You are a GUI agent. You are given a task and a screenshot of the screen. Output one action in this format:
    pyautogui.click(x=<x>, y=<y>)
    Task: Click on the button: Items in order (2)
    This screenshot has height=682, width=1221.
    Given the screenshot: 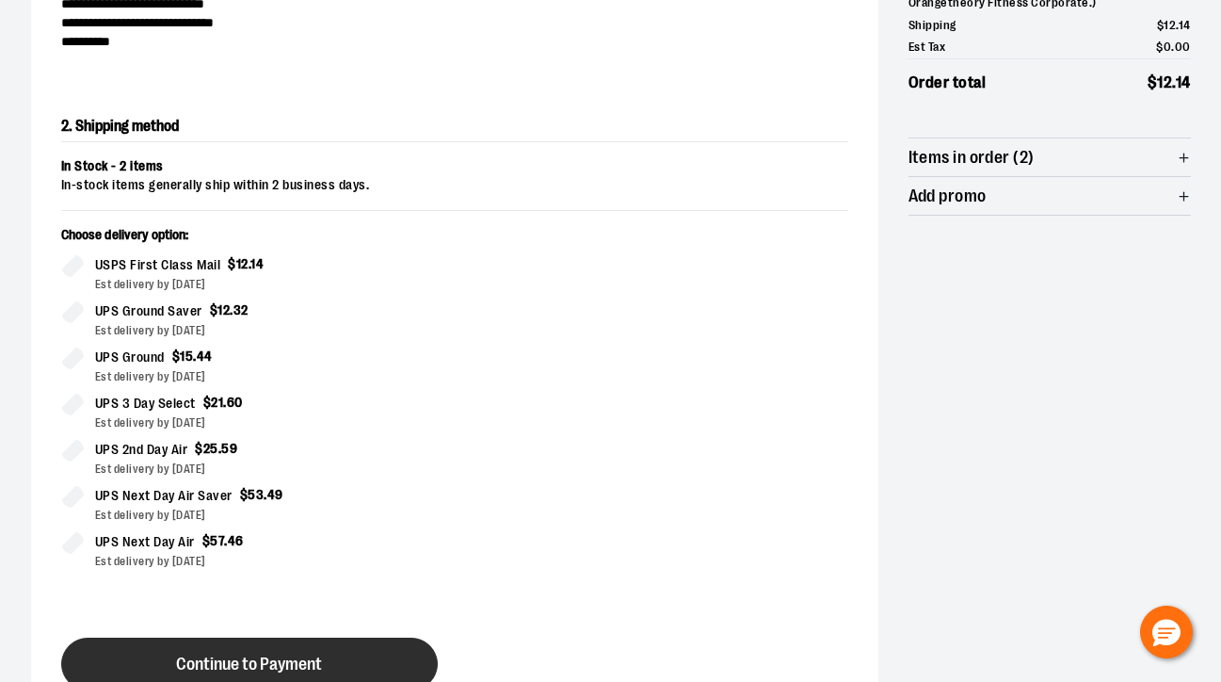 What is the action you would take?
    pyautogui.click(x=1050, y=157)
    